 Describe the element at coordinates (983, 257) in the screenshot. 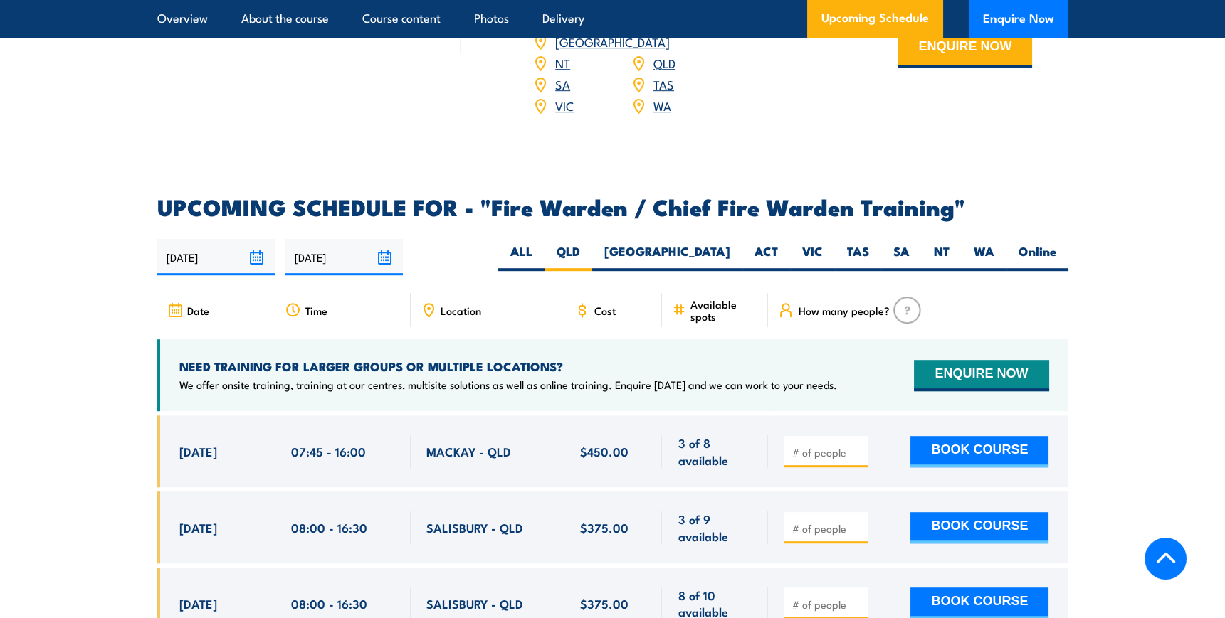

I see `label: WA` at that location.